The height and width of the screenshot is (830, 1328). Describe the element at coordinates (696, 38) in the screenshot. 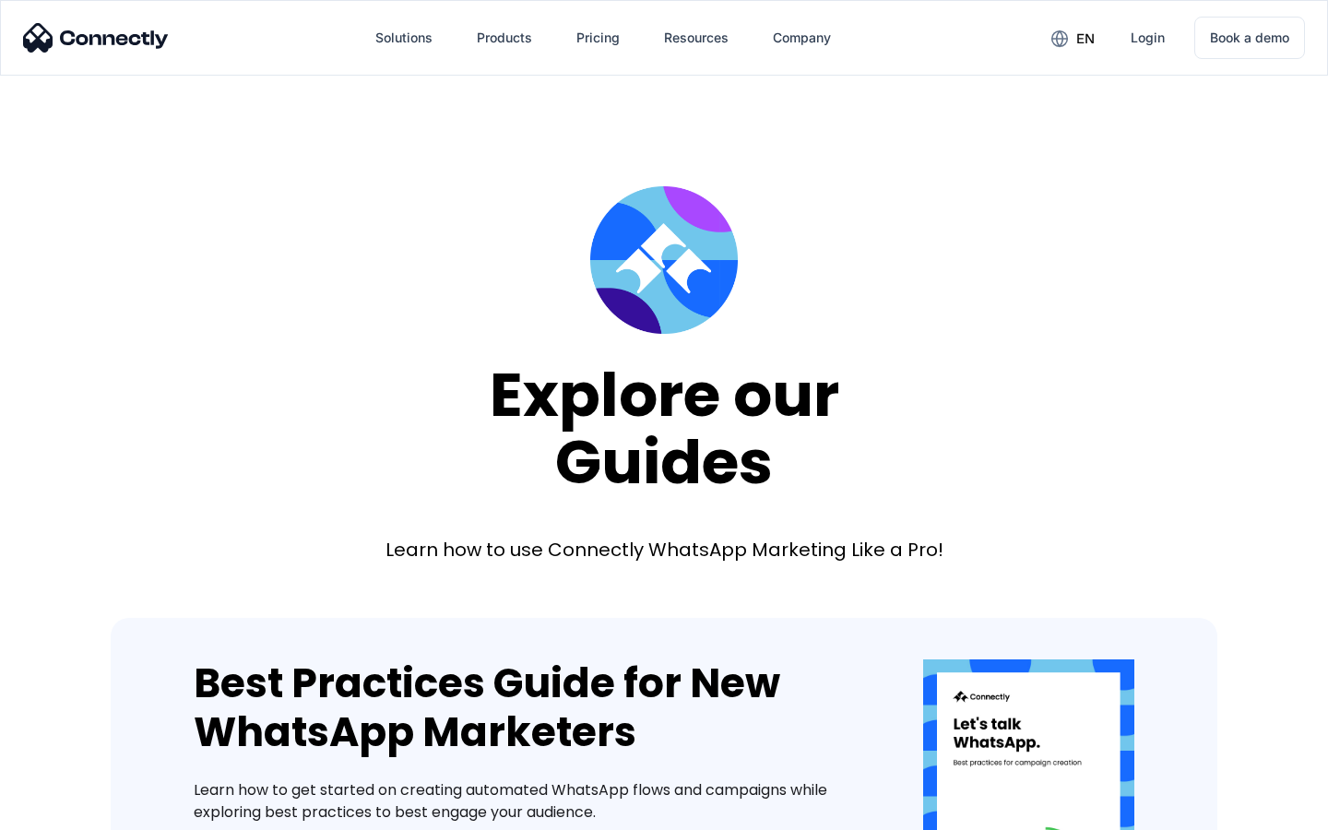

I see `div: Resources` at that location.